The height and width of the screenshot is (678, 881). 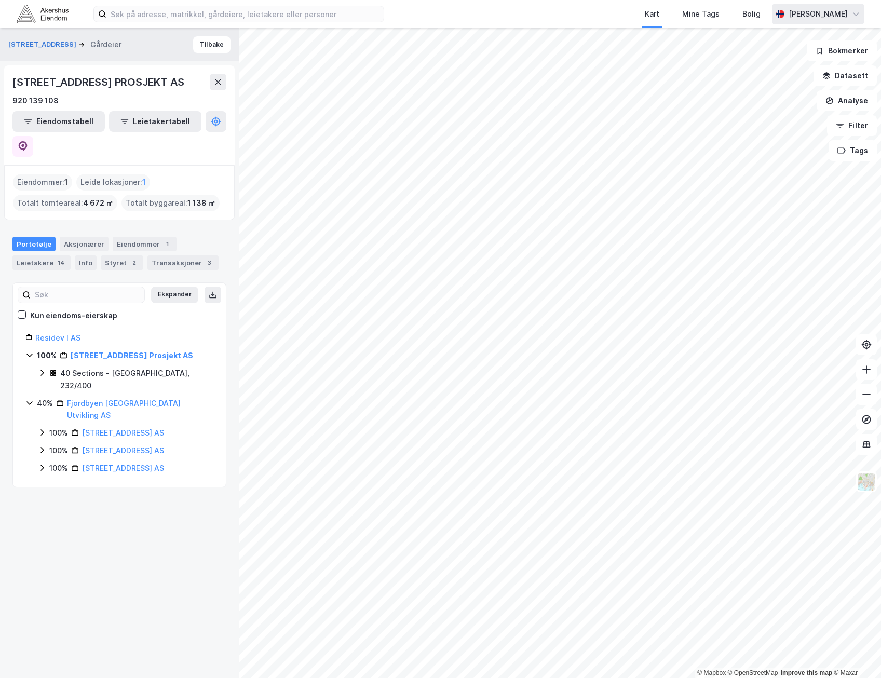 I want to click on div: Info, so click(x=86, y=263).